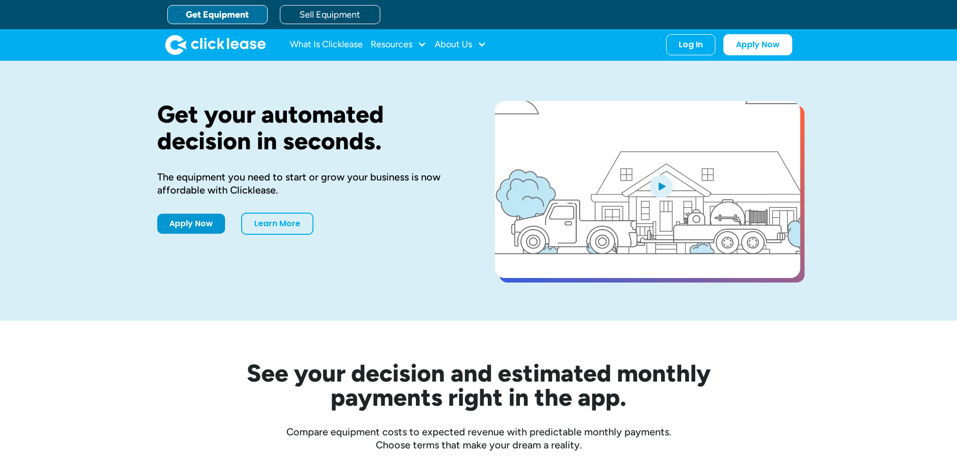 The height and width of the screenshot is (462, 957). I want to click on div: The equipment you need to start or grow your business is now affordable with Clicklease., so click(310, 183).